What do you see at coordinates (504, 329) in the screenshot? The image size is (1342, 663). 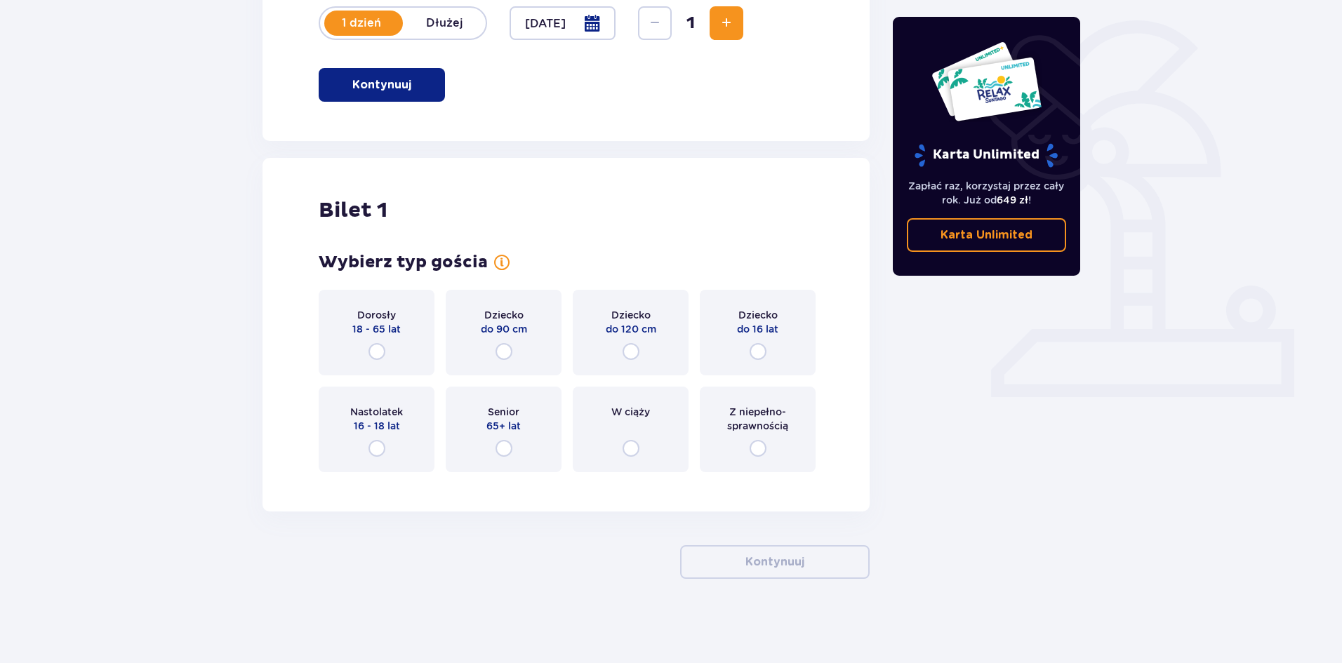 I see `p: do 90 cm` at bounding box center [504, 329].